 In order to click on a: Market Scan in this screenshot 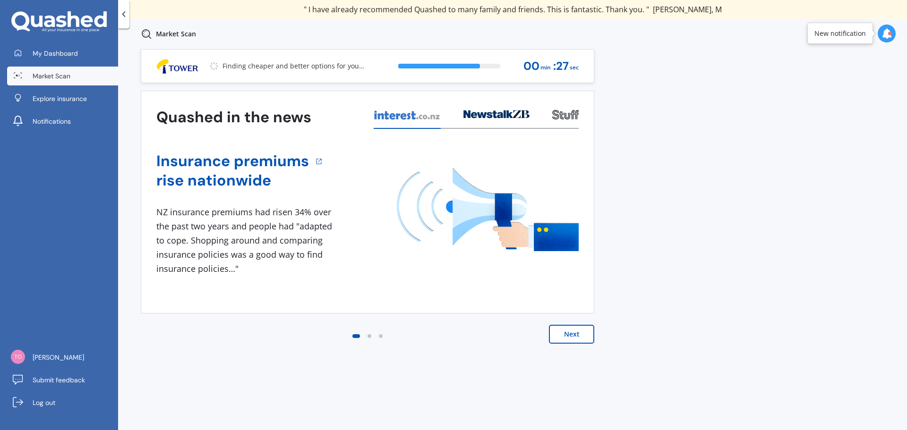, I will do `click(62, 76)`.